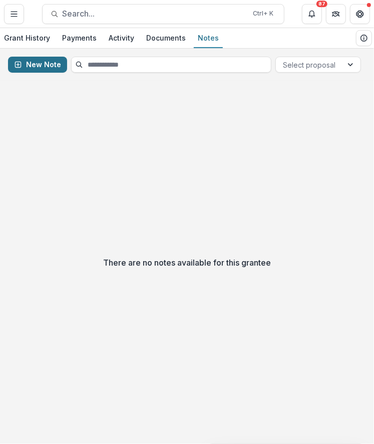 Image resolution: width=374 pixels, height=444 pixels. Describe the element at coordinates (208, 38) in the screenshot. I see `div: Notes` at that location.